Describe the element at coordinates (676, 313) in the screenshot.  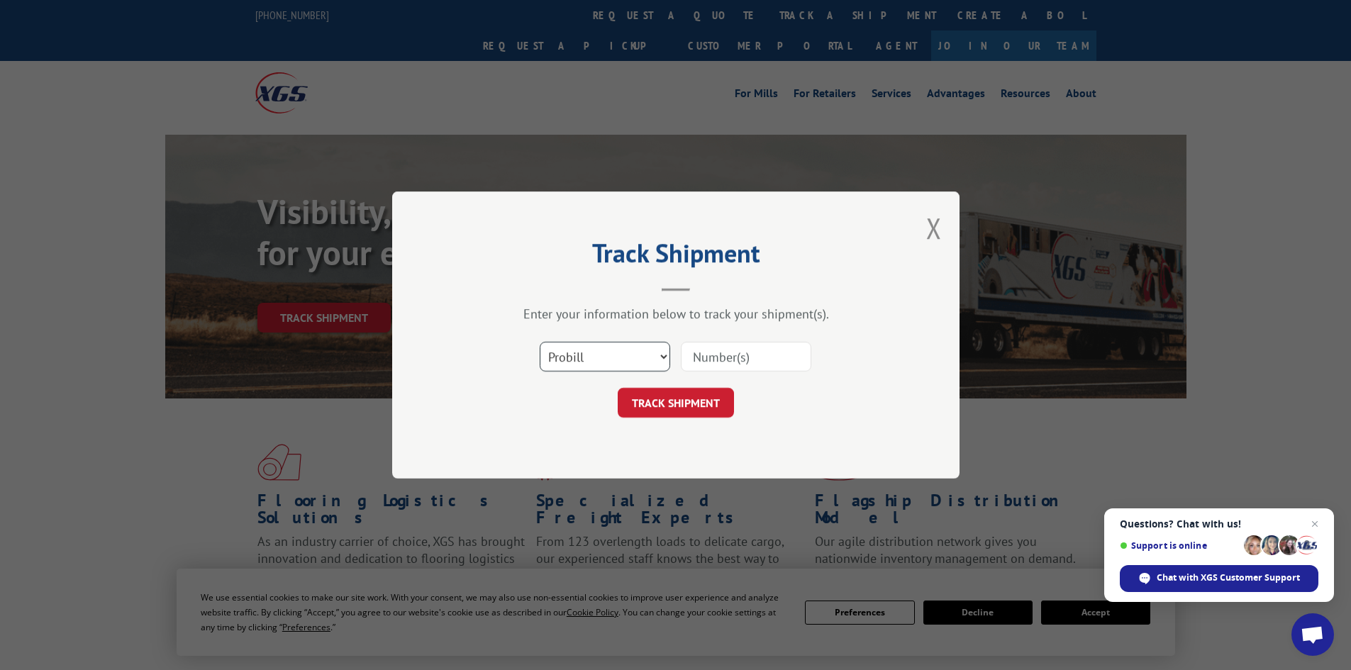
I see `div: Enter your information below to track your shipment(s).` at that location.